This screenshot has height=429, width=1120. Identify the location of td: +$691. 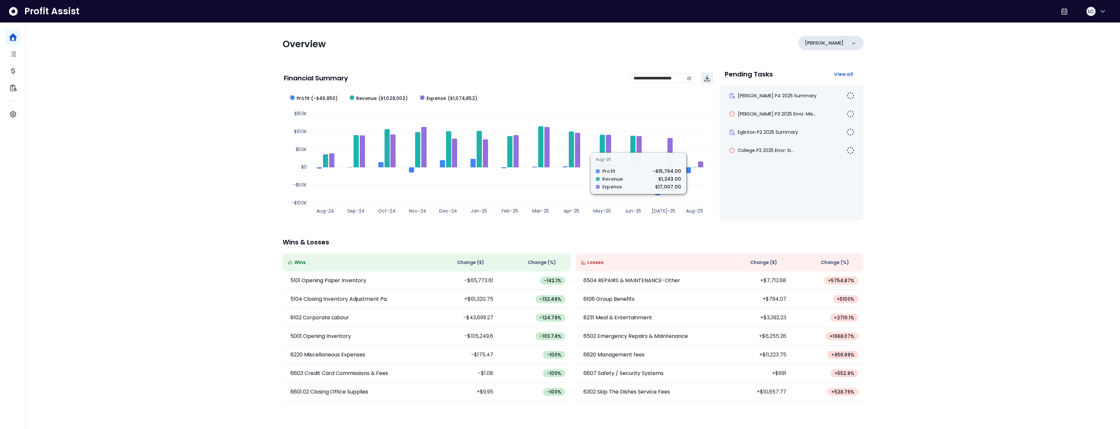
(756, 374).